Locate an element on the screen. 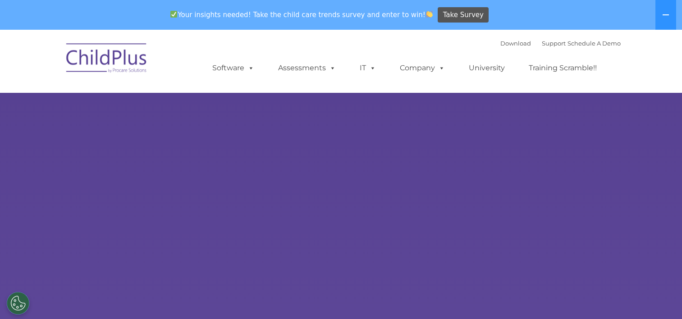 This screenshot has width=682, height=319. button: Cookies Settings is located at coordinates (18, 303).